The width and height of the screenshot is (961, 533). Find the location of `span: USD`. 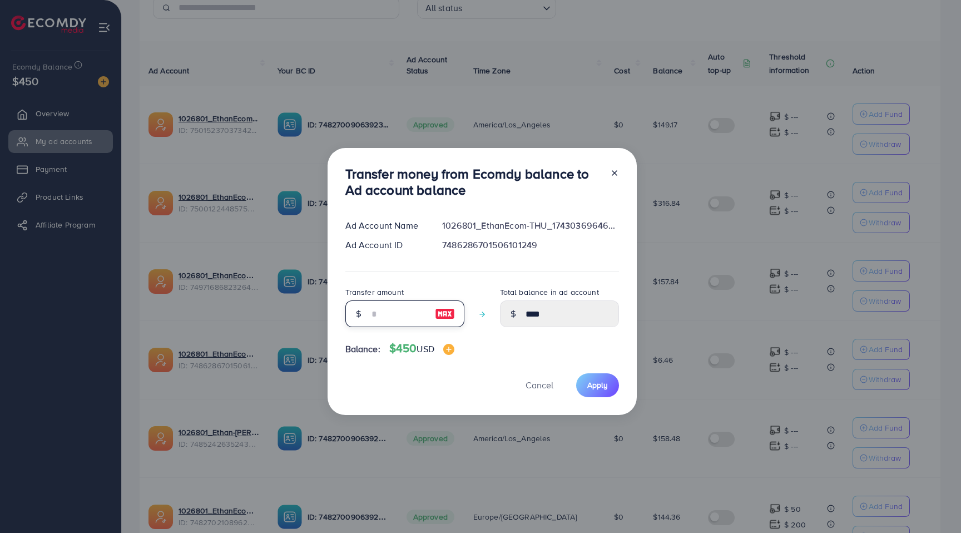

span: USD is located at coordinates (425, 349).